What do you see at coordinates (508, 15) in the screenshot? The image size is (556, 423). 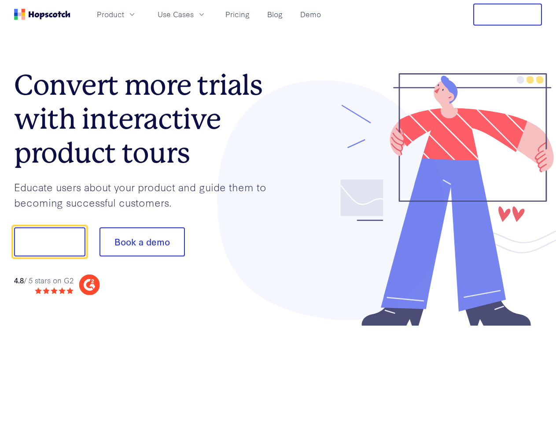 I see `button: Free Trial` at bounding box center [508, 15].